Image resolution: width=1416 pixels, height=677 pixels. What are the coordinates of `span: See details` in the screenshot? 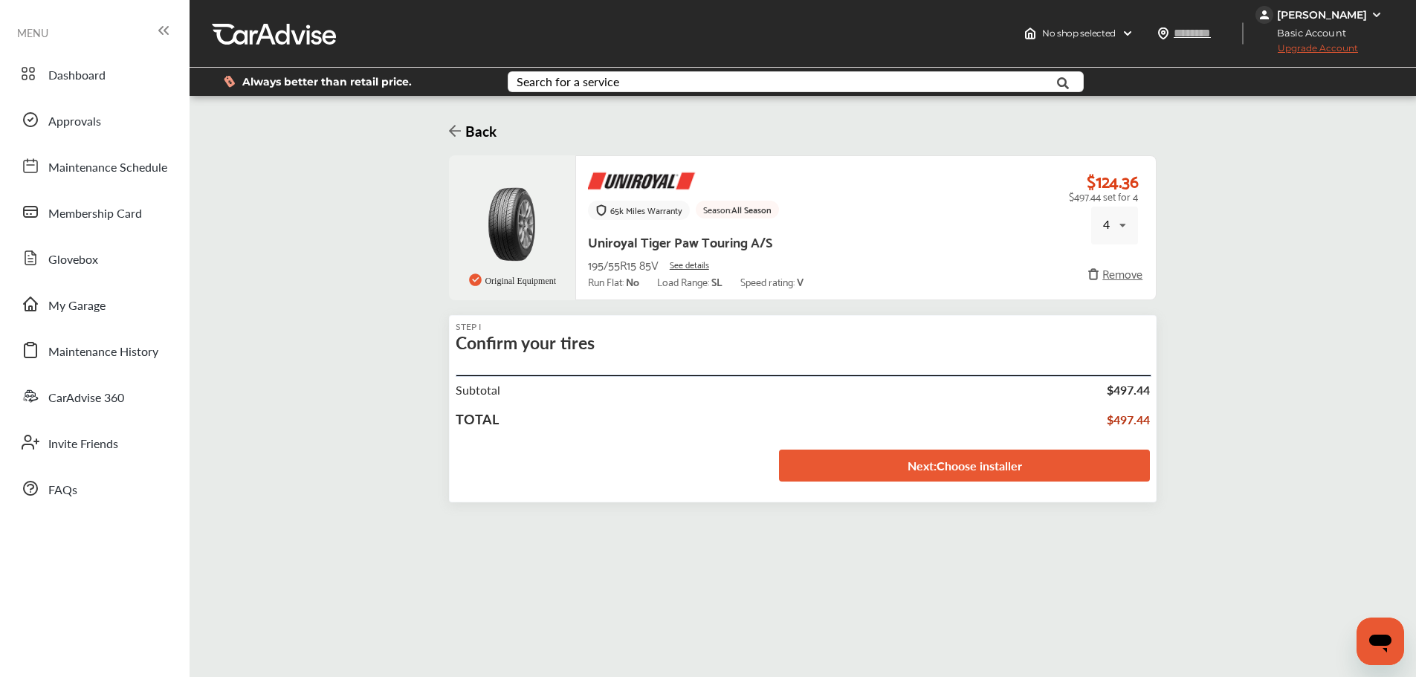 It's located at (689, 264).